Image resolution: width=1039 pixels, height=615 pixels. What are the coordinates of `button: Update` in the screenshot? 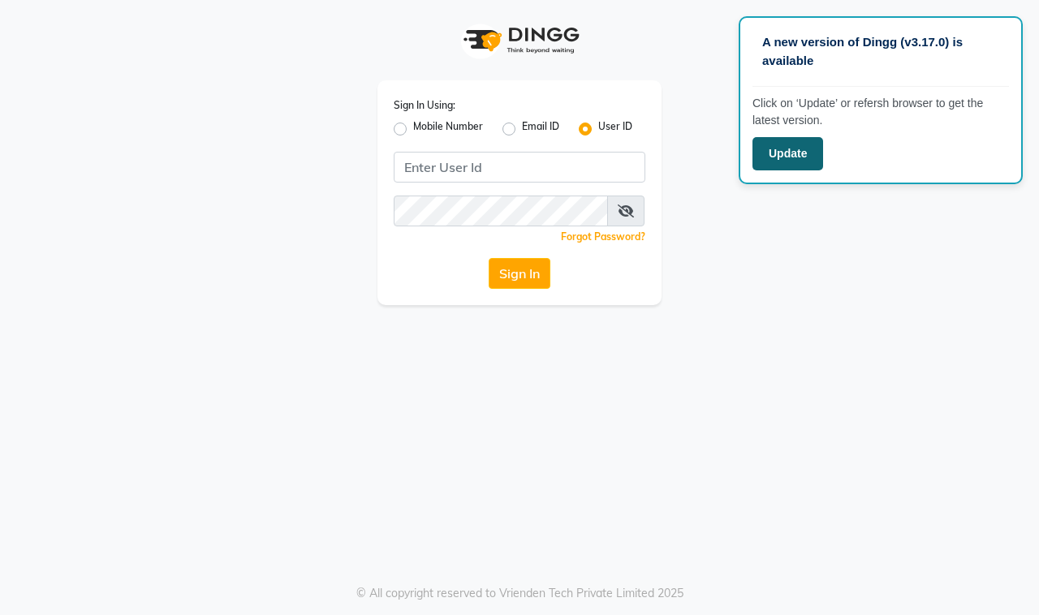 It's located at (787, 153).